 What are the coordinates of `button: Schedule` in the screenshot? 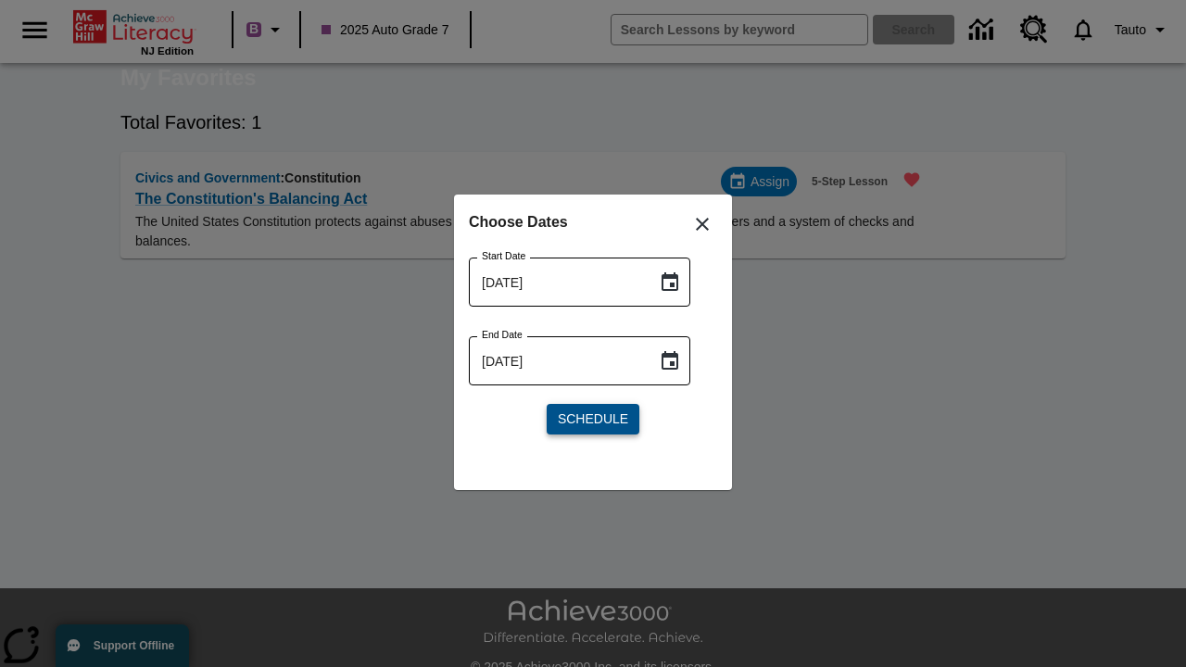 It's located at (593, 419).